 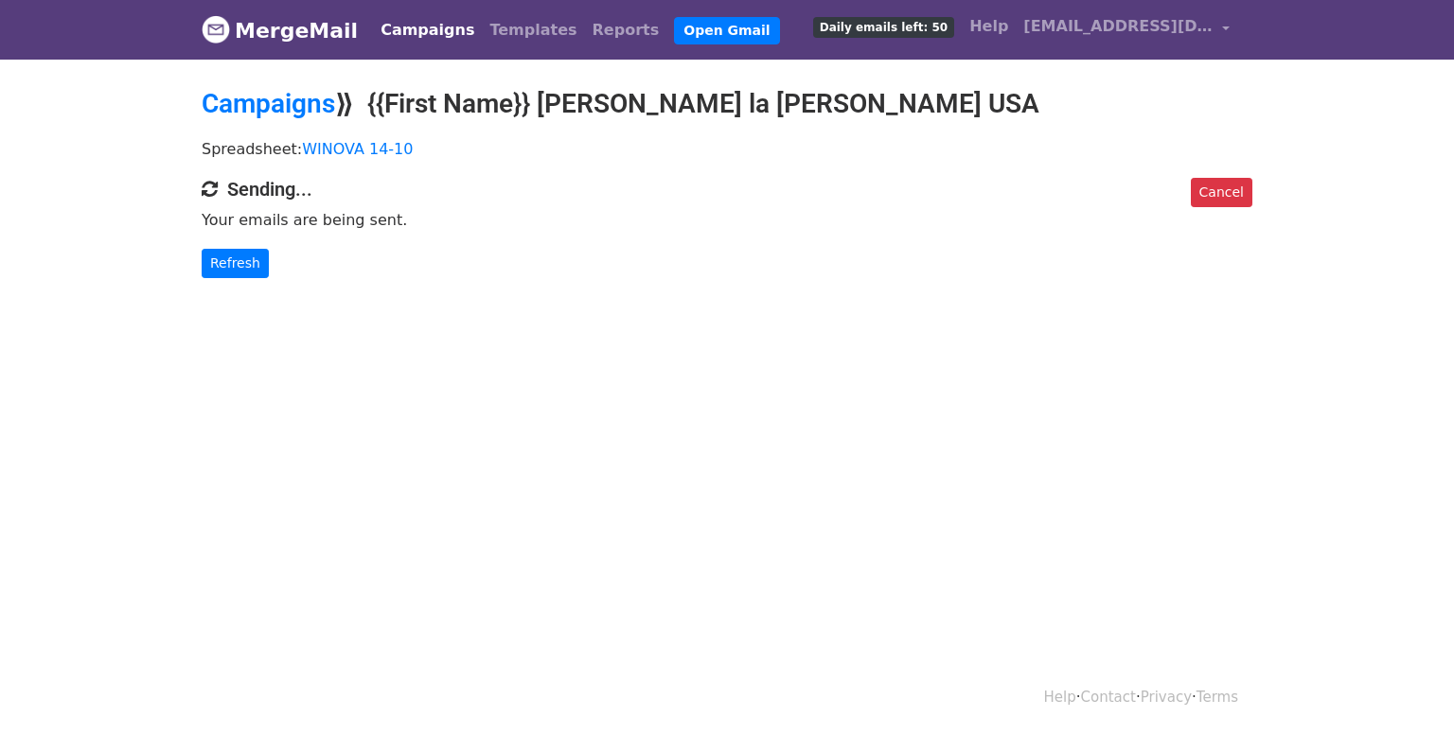 I want to click on a: Daily emails left: 50, so click(x=883, y=26).